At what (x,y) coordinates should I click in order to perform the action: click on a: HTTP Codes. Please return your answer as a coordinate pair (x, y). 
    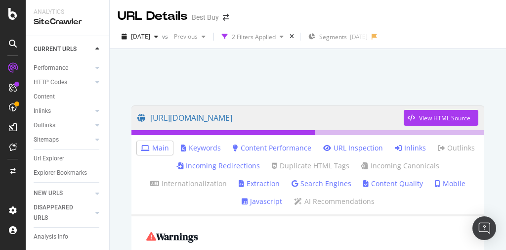
    Looking at the image, I should click on (63, 82).